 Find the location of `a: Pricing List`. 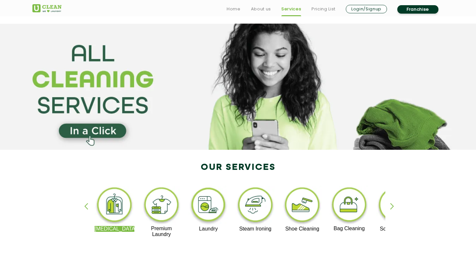

a: Pricing List is located at coordinates (324, 9).